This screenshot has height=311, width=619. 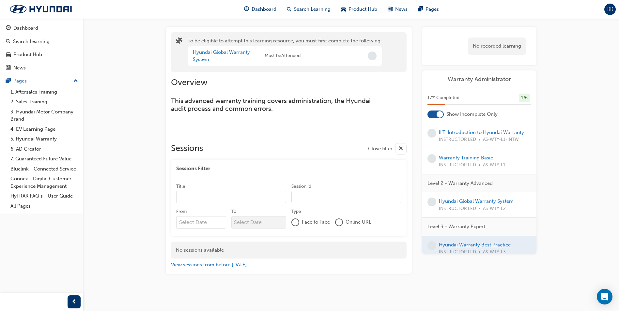 What do you see at coordinates (524, 98) in the screenshot?
I see `div: 1 / 6` at bounding box center [524, 98].